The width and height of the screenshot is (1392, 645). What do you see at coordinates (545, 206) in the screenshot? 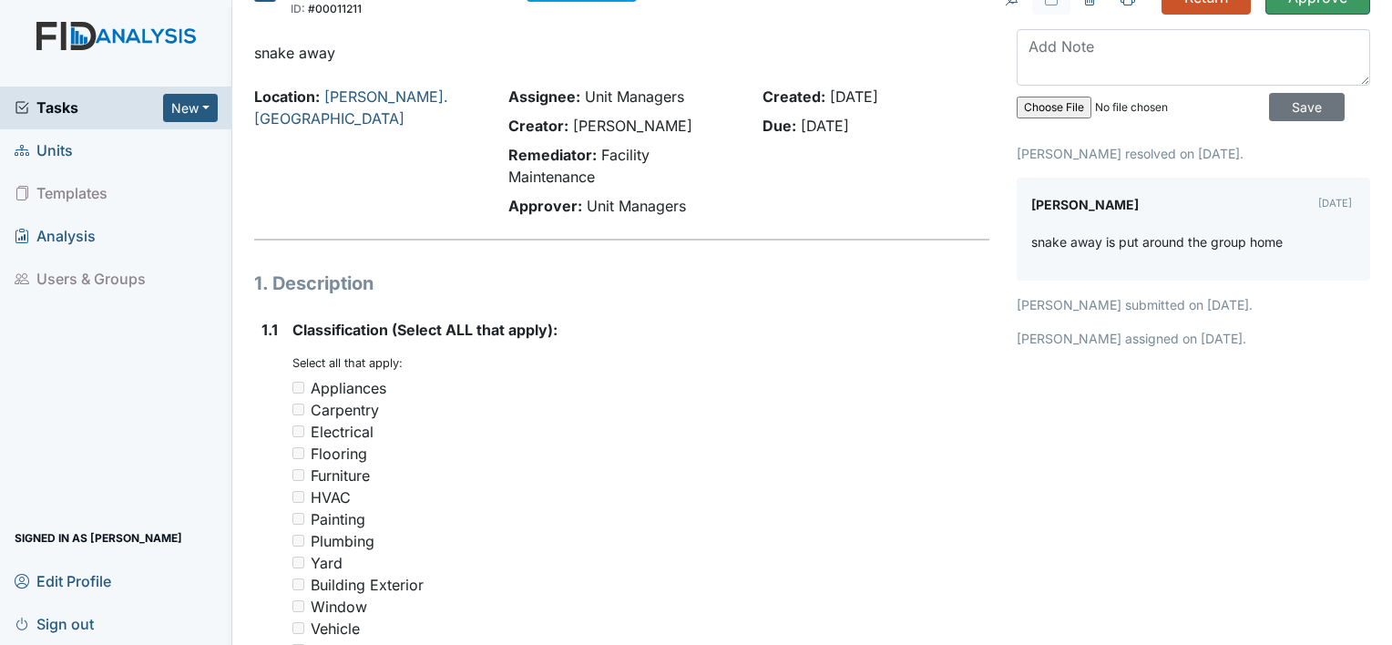
I see `strong: Approver:` at bounding box center [545, 206].